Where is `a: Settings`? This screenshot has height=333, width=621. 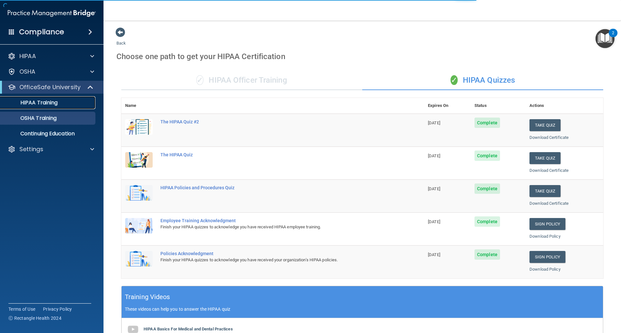
a: Settings is located at coordinates (51, 149).